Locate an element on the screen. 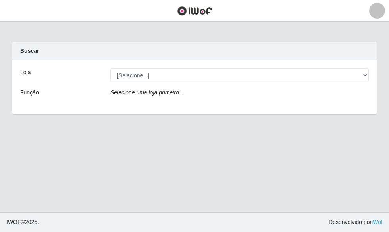 This screenshot has height=232, width=389. label: Loja is located at coordinates (25, 72).